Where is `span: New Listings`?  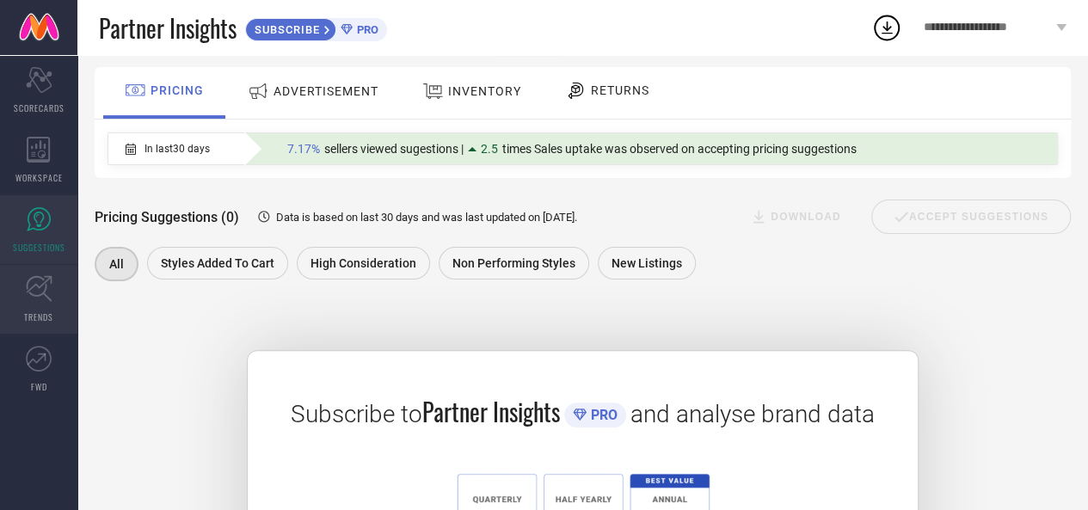
span: New Listings is located at coordinates (647, 263).